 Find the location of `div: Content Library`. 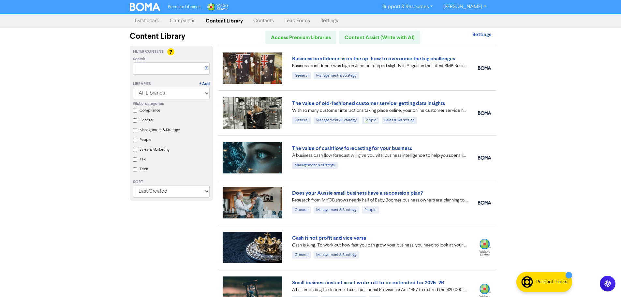

div: Content Library is located at coordinates (171, 37).